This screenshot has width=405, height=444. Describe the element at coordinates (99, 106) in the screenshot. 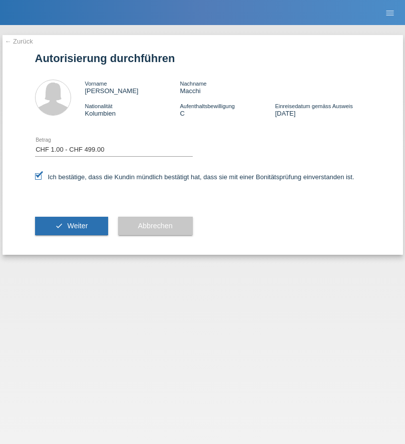

I see `span: Nationalität` at that location.